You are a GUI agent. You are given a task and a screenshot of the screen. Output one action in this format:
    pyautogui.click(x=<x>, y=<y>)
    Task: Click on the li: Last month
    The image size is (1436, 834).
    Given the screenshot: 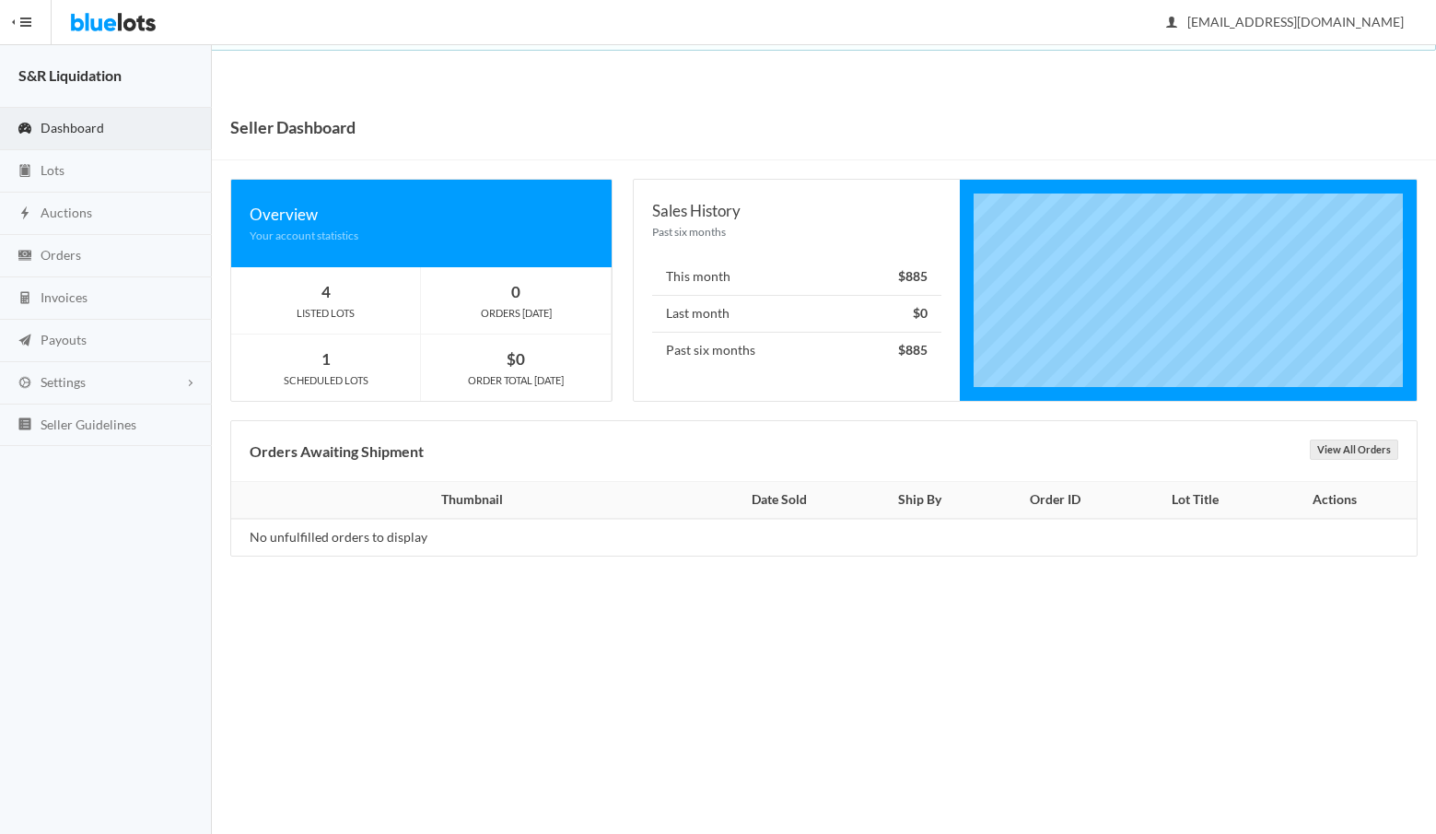 What is the action you would take?
    pyautogui.click(x=797, y=313)
    